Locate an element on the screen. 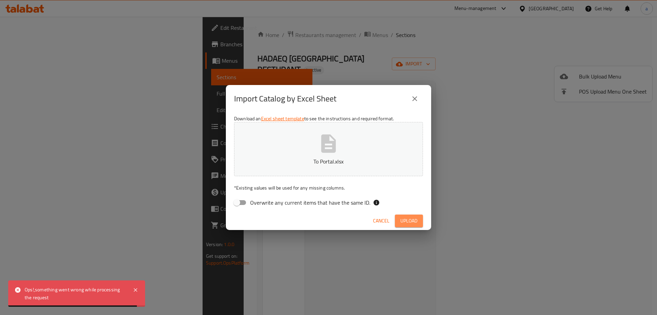 This screenshot has width=657, height=315. p: To Portal.xlsx is located at coordinates (329, 161).